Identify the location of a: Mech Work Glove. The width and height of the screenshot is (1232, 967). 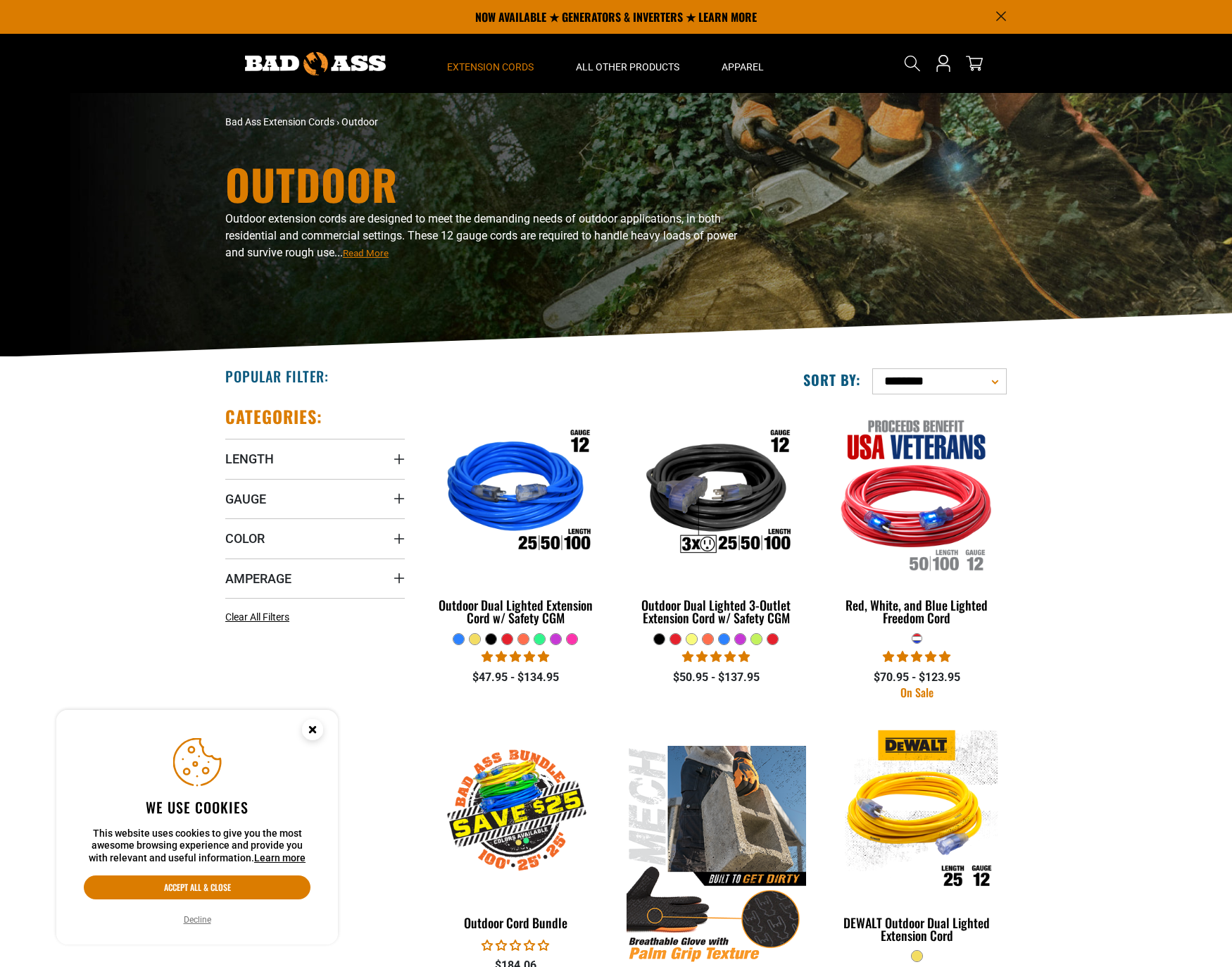
(716, 854).